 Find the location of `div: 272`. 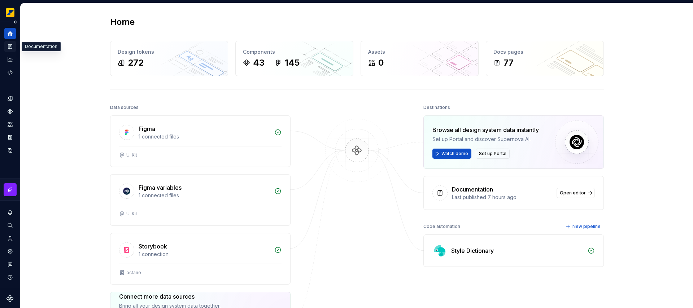

div: 272 is located at coordinates (136, 63).